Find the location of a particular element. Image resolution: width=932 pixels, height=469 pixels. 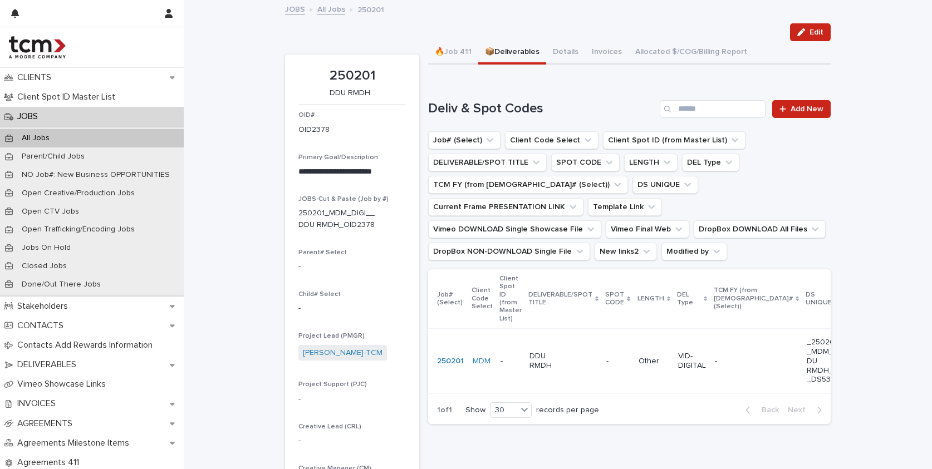

p: SPOT CODE is located at coordinates (615, 299).